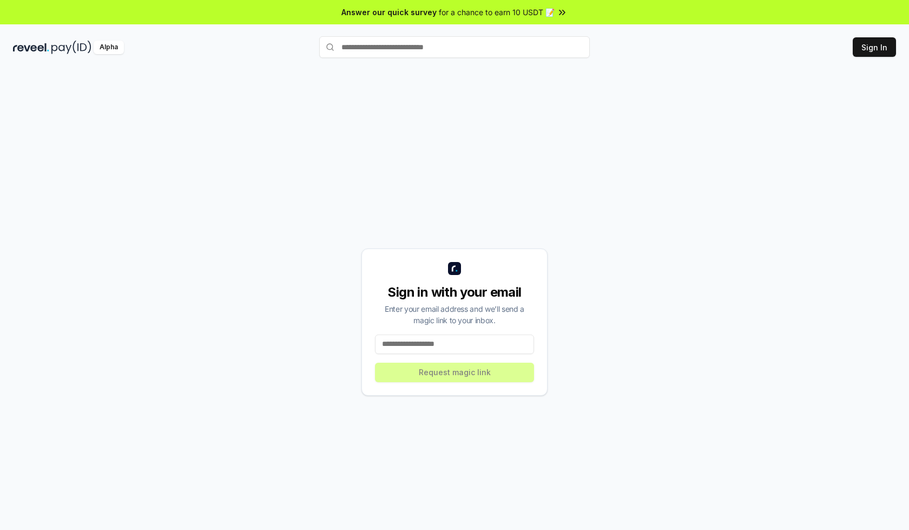  What do you see at coordinates (389, 12) in the screenshot?
I see `span: Answer our quick survey` at bounding box center [389, 12].